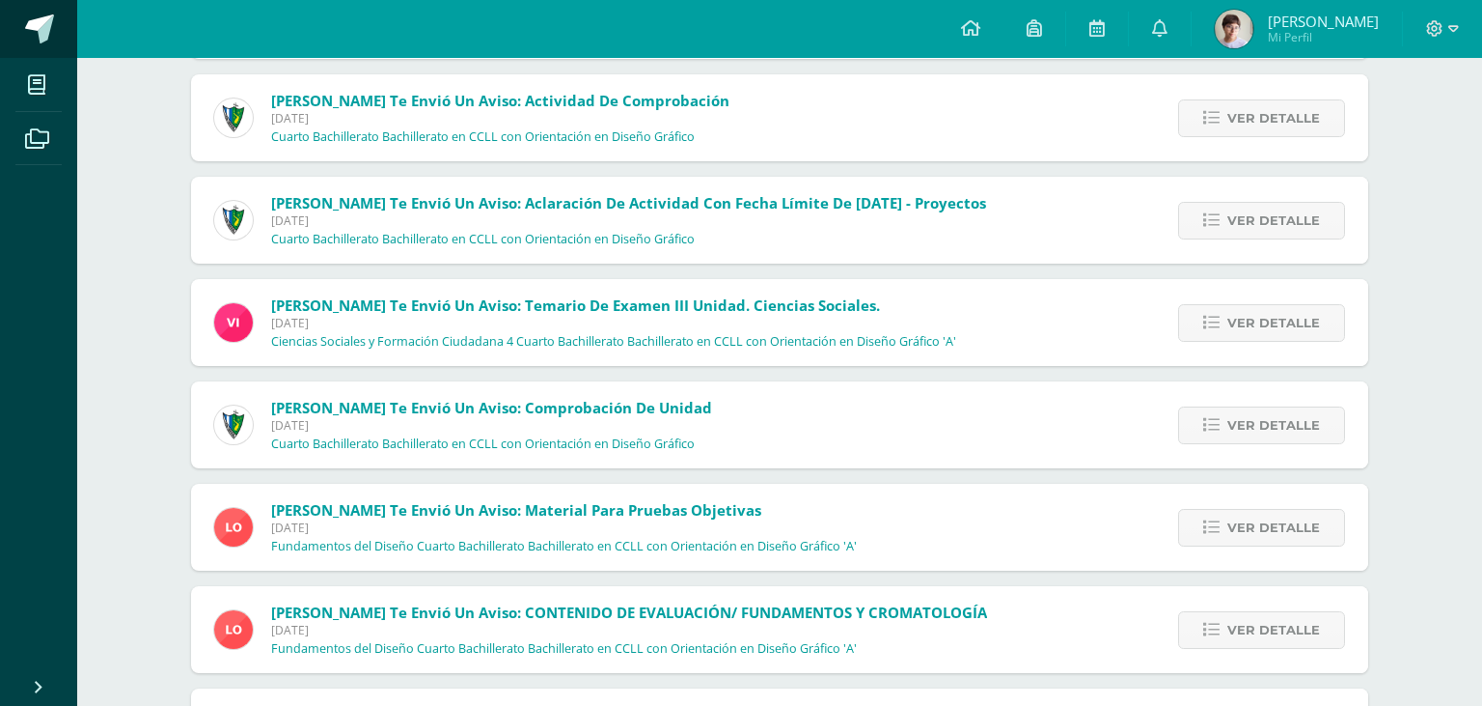 This screenshot has height=706, width=1482. Describe the element at coordinates (614, 342) in the screenshot. I see `p: Ciencias Sociales y Formación Ciudadana 4 Cuarto Bachillerato Bachillerato en CCLL con Orientació...` at that location.